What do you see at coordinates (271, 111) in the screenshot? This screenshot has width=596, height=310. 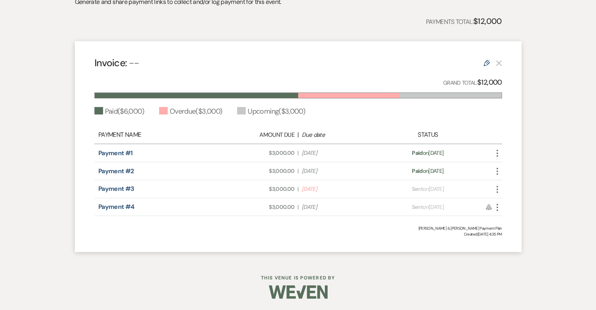 I see `div: Upcoming ( $3,000 )` at bounding box center [271, 111].